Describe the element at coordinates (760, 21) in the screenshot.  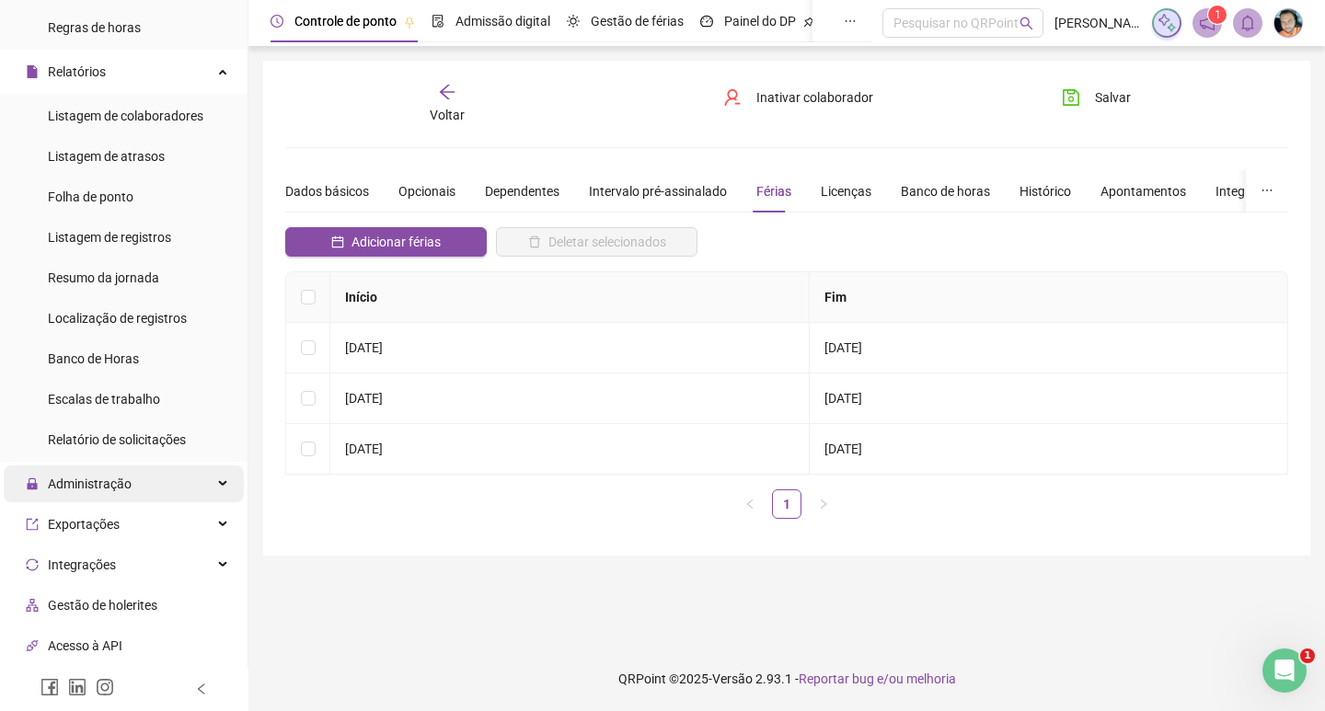
I see `span: Painel do DP` at that location.